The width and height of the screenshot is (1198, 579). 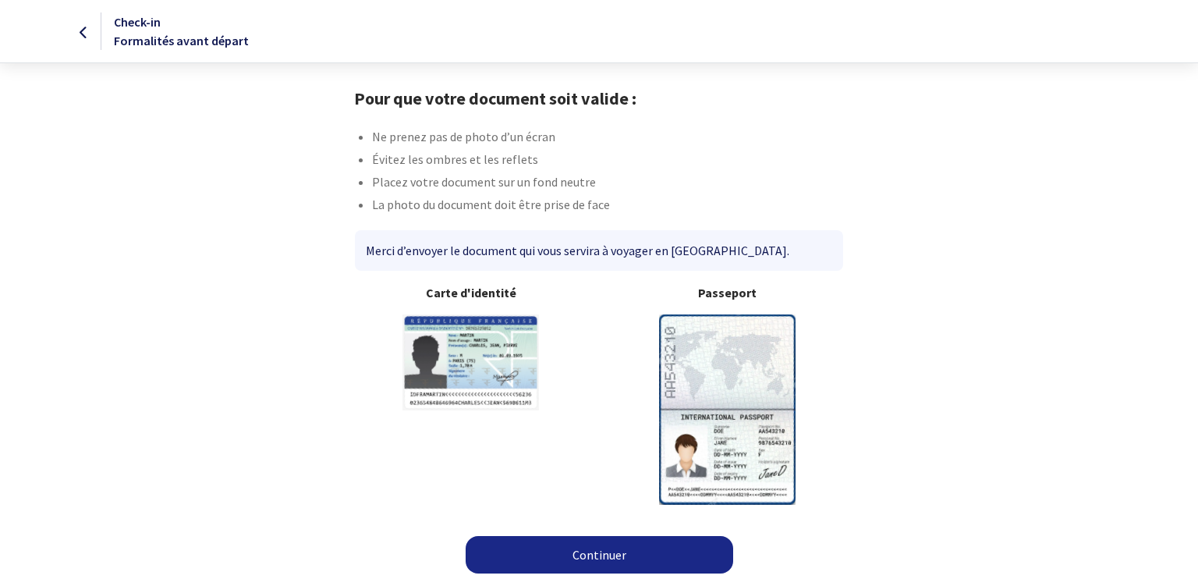 What do you see at coordinates (727, 409) in the screenshot?
I see `img: illuPasseport.svg` at bounding box center [727, 409].